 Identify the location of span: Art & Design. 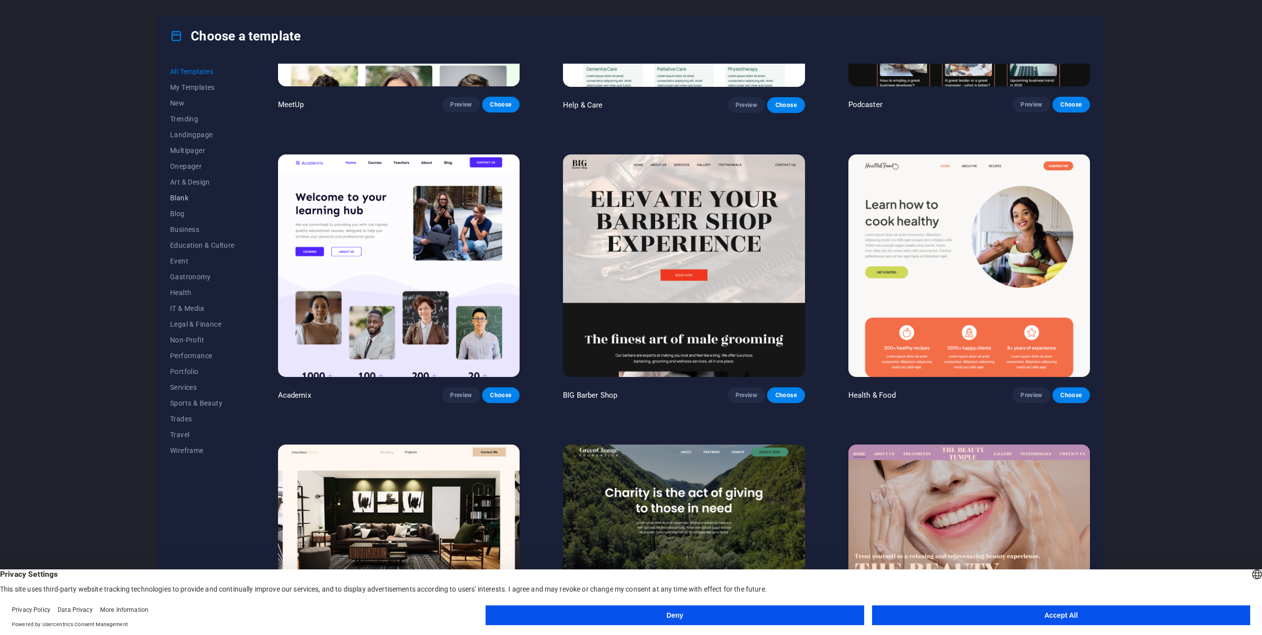
(202, 182).